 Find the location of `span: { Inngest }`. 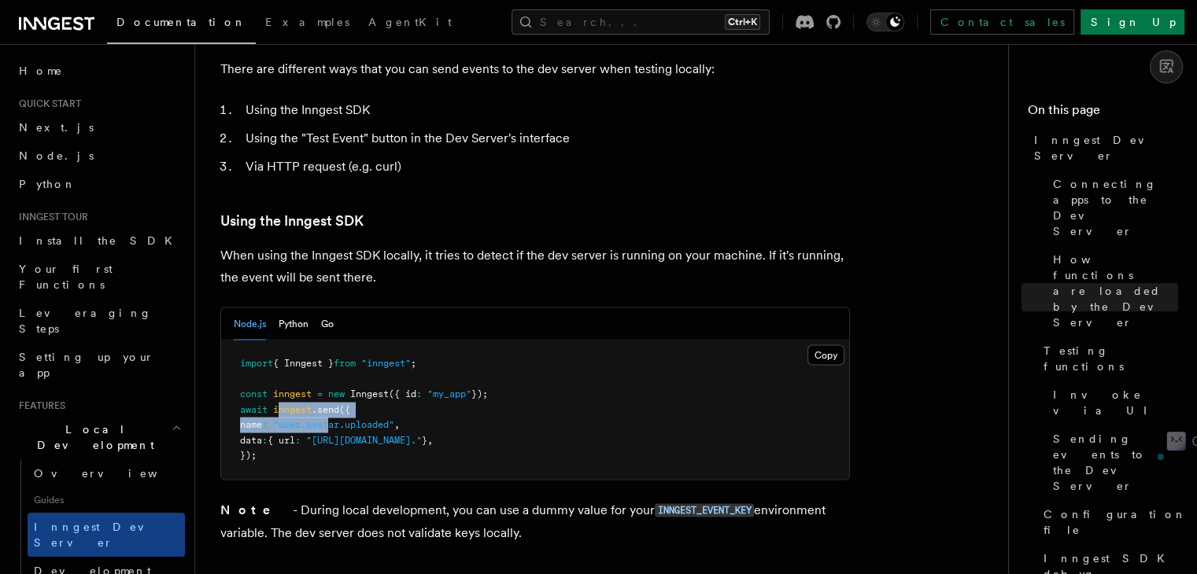

span: { Inngest } is located at coordinates (303, 363).